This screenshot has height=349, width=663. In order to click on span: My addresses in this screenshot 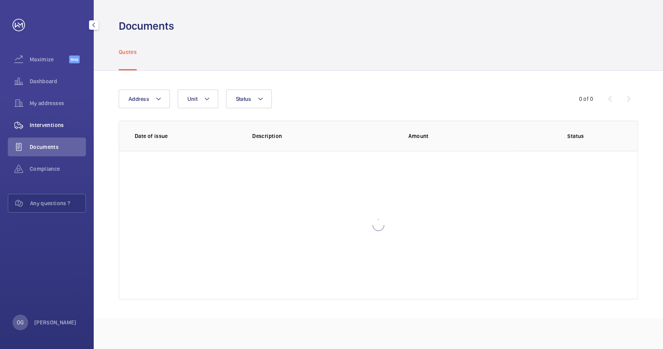, I will do `click(58, 103)`.